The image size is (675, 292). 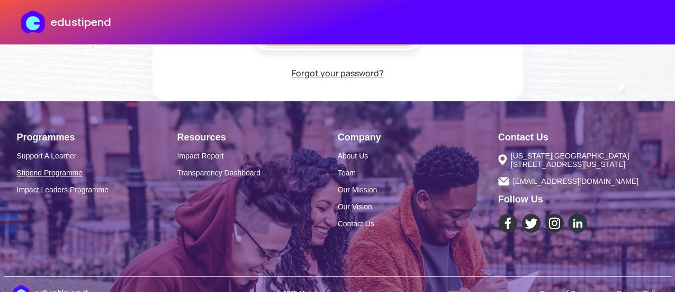 I want to click on h1: Programmes, so click(x=97, y=137).